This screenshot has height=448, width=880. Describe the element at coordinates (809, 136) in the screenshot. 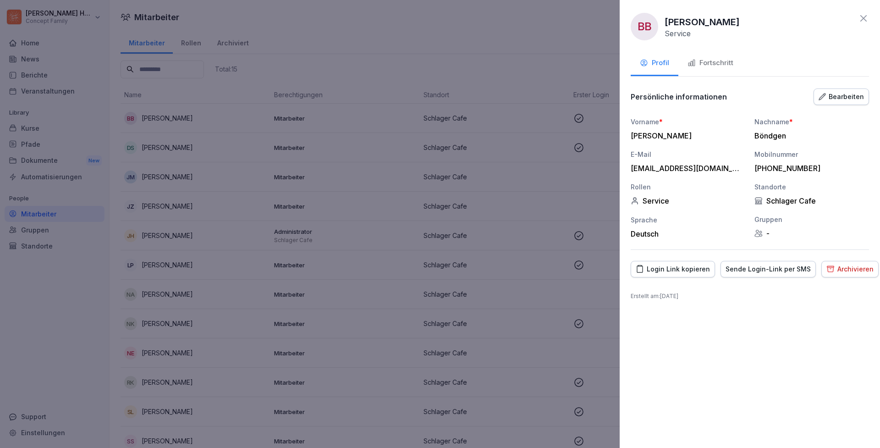

I see `div: Böndgen` at that location.